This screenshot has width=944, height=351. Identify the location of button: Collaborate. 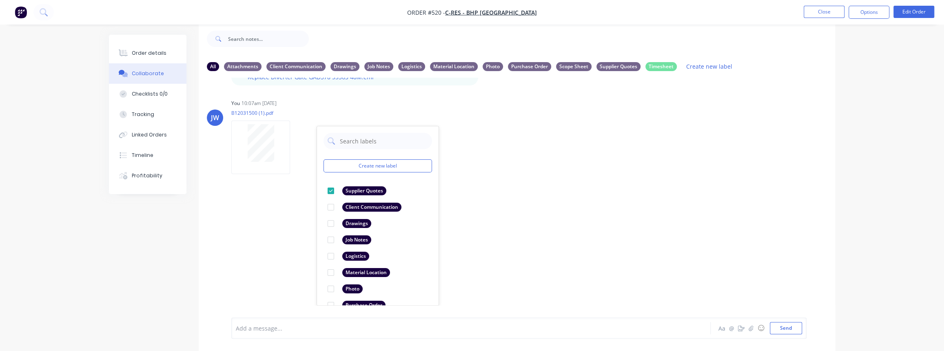
(148, 73).